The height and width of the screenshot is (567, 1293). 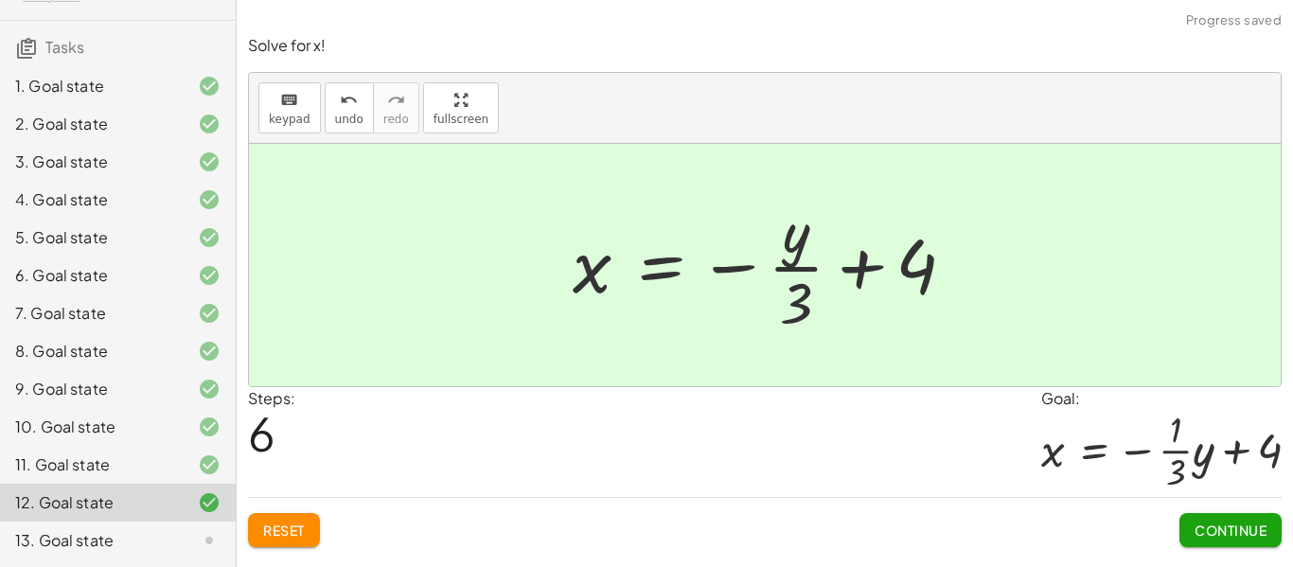 I want to click on span: keypad, so click(x=290, y=119).